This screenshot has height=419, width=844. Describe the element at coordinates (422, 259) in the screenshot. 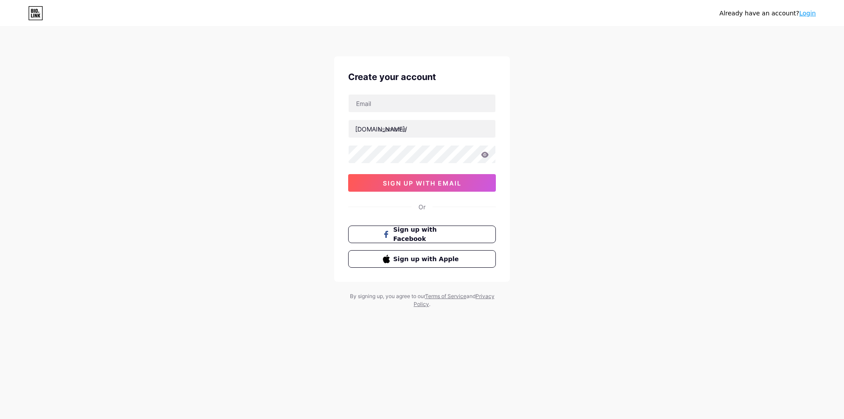

I see `button: Sign up with Apple` at that location.